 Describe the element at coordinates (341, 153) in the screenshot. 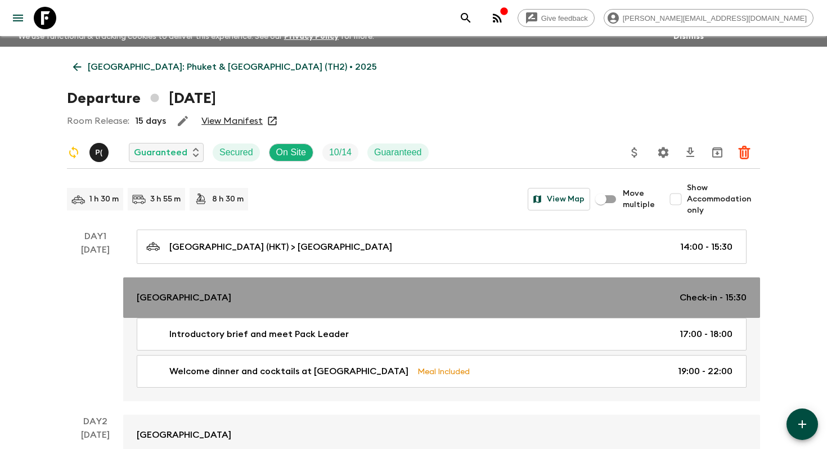

I see `p: 10 / 14` at that location.